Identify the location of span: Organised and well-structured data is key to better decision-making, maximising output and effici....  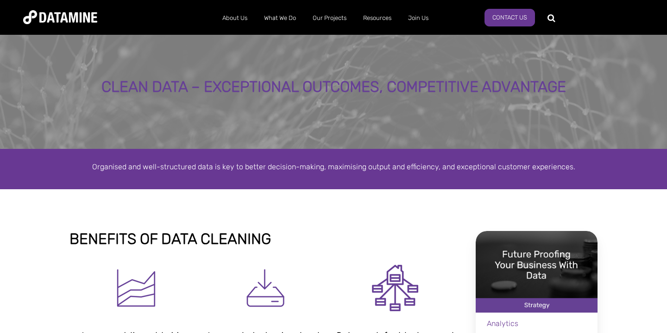
(333, 166).